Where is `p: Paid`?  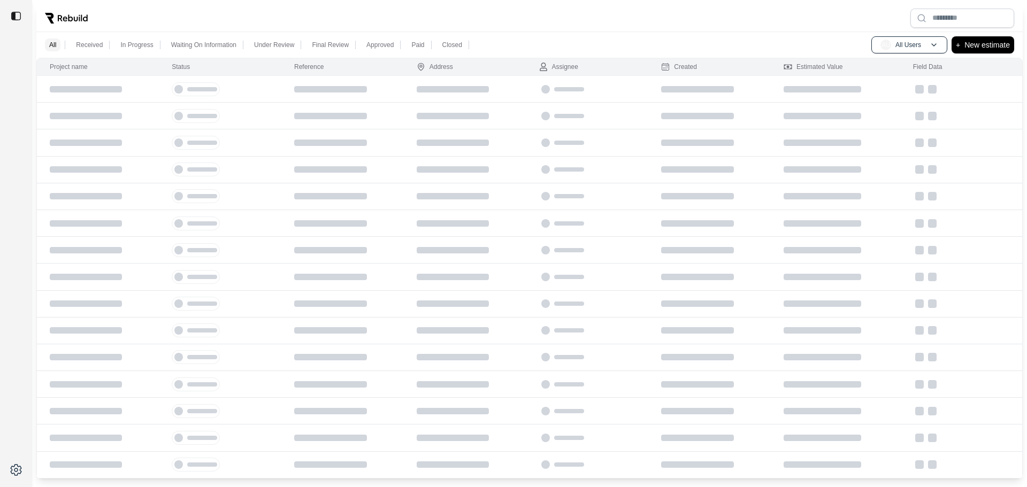 p: Paid is located at coordinates (418, 45).